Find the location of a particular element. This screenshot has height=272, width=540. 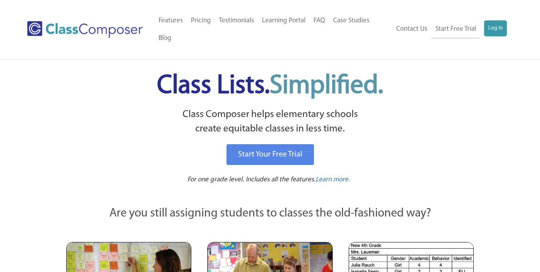

a: Testimonials is located at coordinates (237, 21).